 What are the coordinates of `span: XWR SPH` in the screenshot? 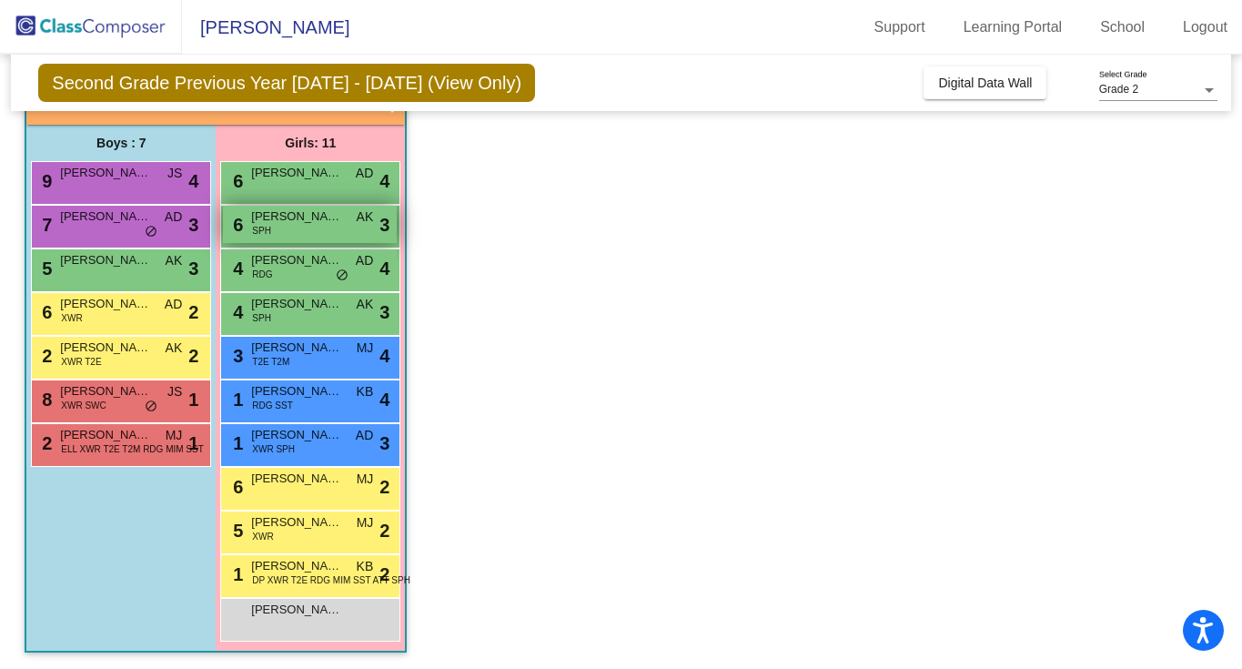 It's located at (273, 449).